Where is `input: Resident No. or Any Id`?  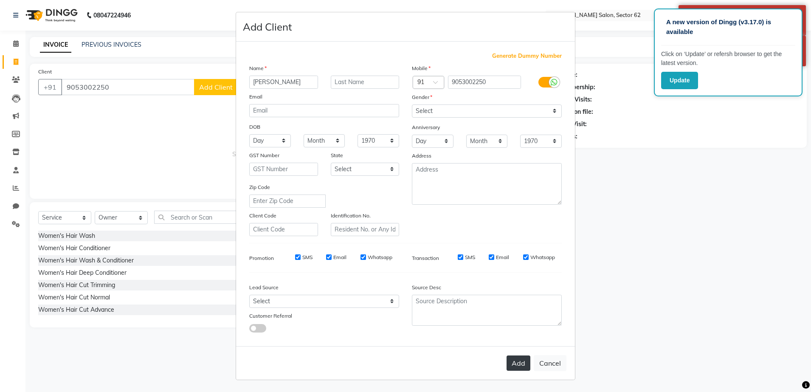
input: Resident No. or Any Id is located at coordinates (365, 229).